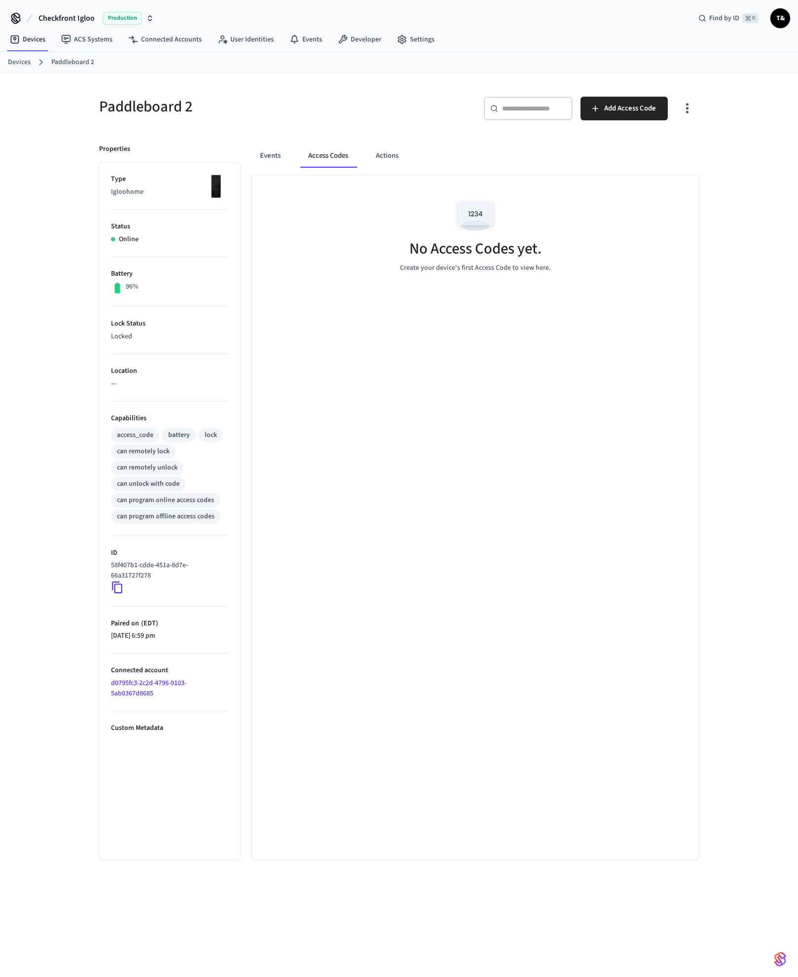 This screenshot has height=977, width=798. I want to click on p: Create your device's first Access Code to view here., so click(475, 268).